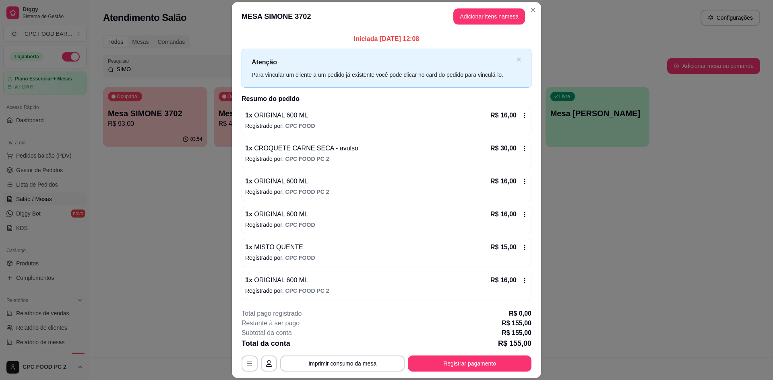  Describe the element at coordinates (519, 60) in the screenshot. I see `span: close` at that location.